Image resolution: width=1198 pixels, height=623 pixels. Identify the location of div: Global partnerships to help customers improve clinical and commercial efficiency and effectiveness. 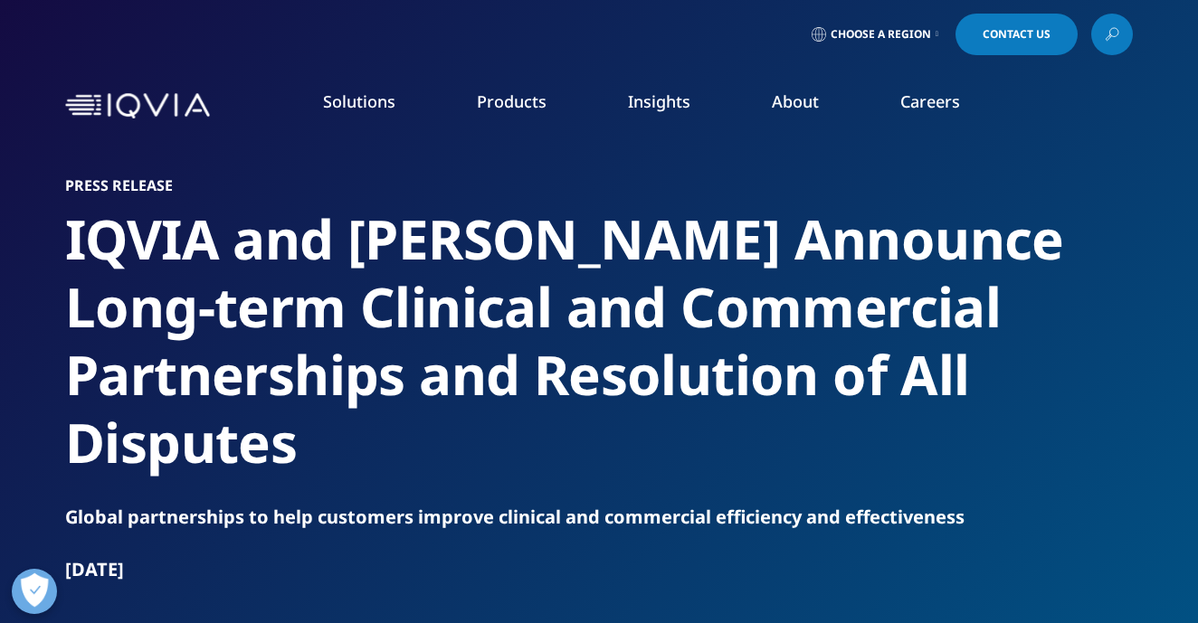
(599, 517).